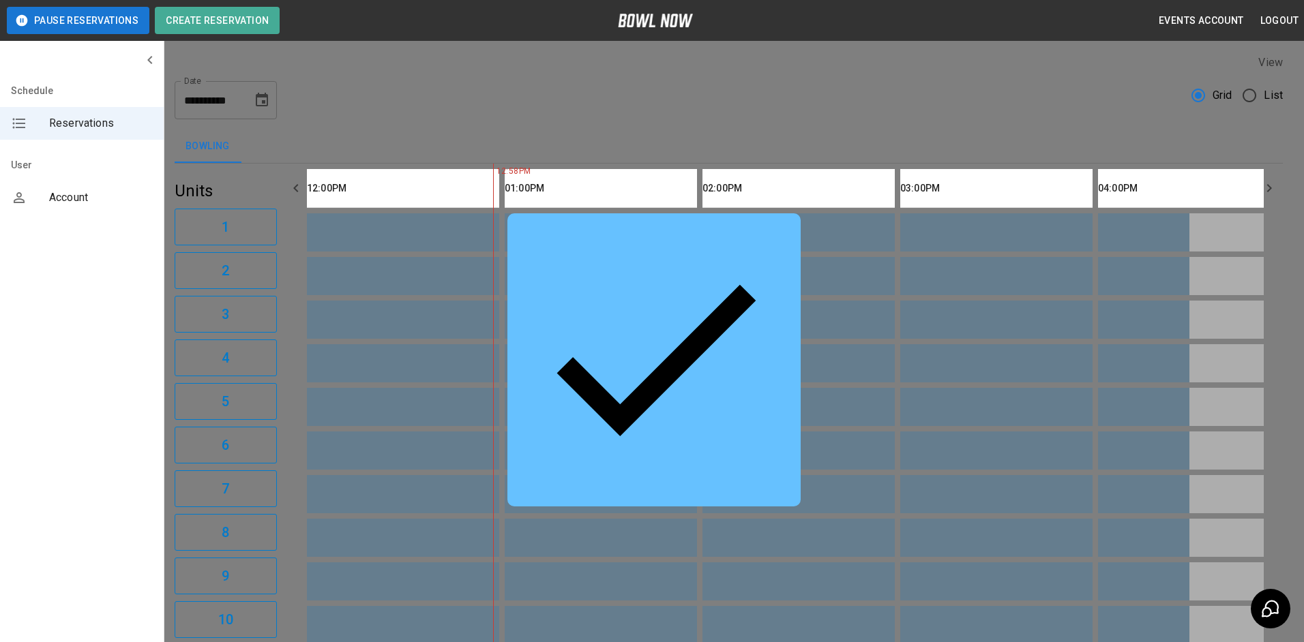 The height and width of the screenshot is (642, 1304). Describe the element at coordinates (101, 198) in the screenshot. I see `span: Account` at that location.